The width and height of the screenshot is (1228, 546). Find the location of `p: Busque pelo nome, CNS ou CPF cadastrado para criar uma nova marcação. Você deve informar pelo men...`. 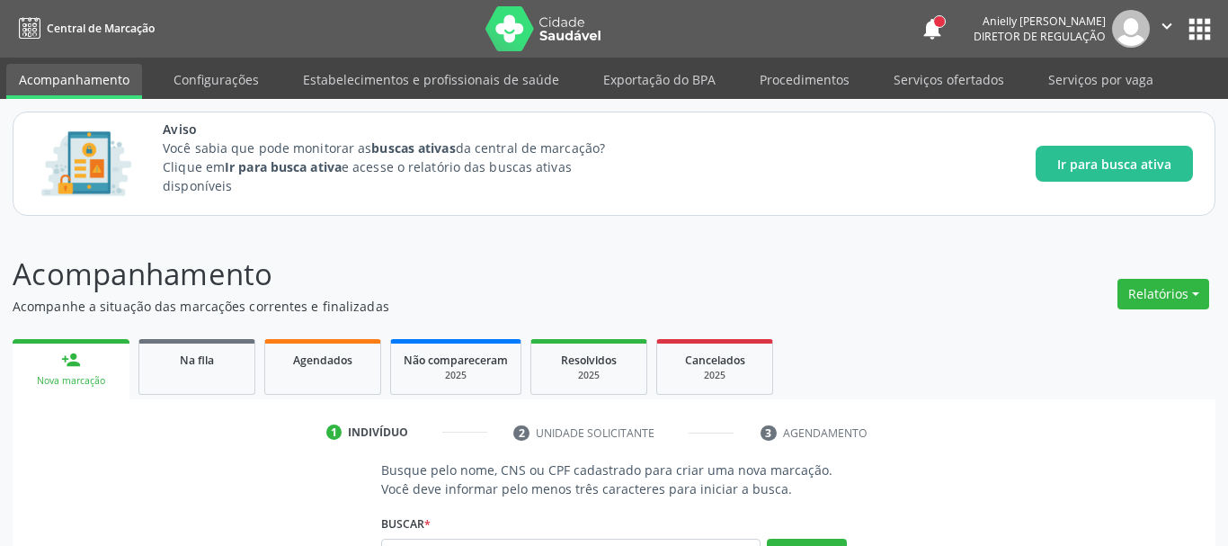

p: Busque pelo nome, CNS ou CPF cadastrado para criar uma nova marcação. Você deve informar pelo men... is located at coordinates (614, 479).